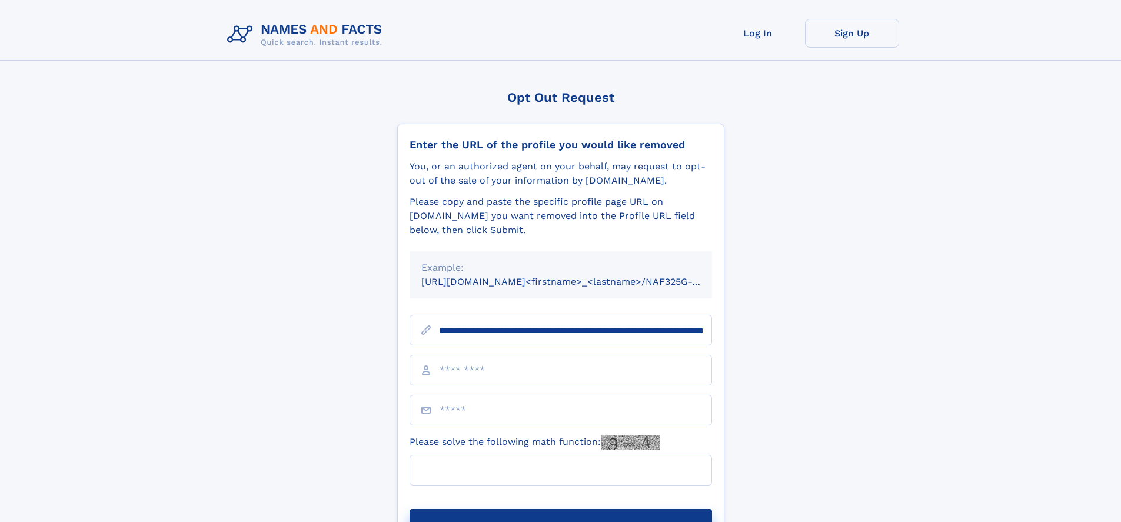 Image resolution: width=1121 pixels, height=522 pixels. What do you see at coordinates (758, 33) in the screenshot?
I see `a: Log In` at bounding box center [758, 33].